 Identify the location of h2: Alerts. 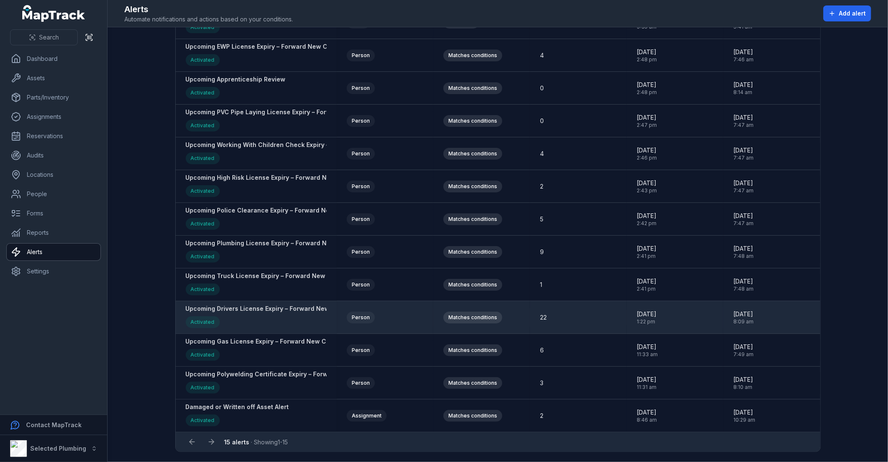
(209, 9).